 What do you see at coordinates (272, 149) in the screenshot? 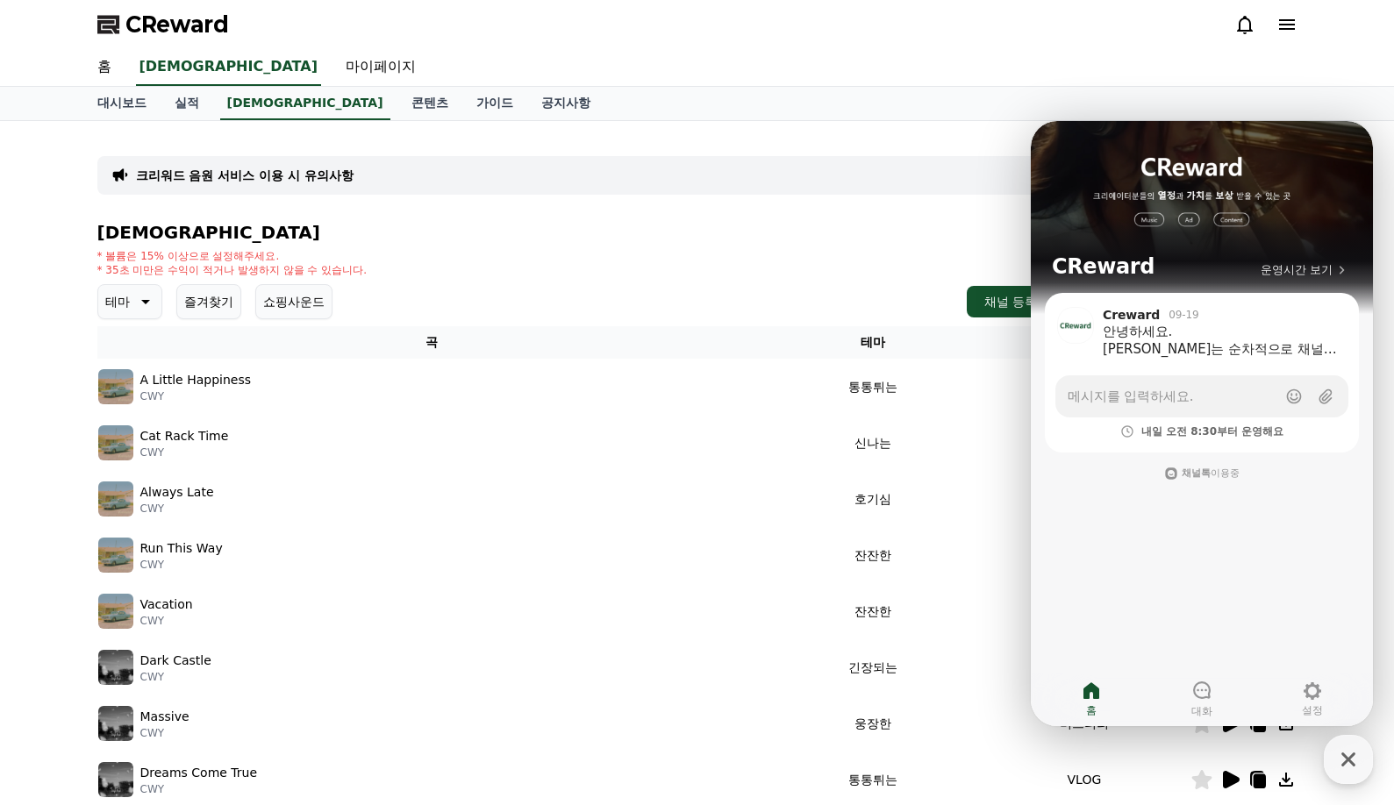
I see `button: 운영시간 보기` at bounding box center [272, 149].